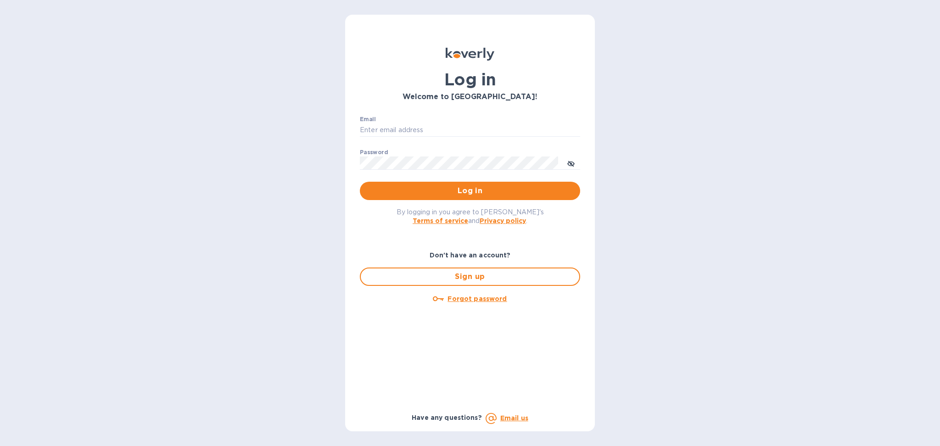  What do you see at coordinates (470, 255) in the screenshot?
I see `b: Don't have an account?` at bounding box center [470, 255].